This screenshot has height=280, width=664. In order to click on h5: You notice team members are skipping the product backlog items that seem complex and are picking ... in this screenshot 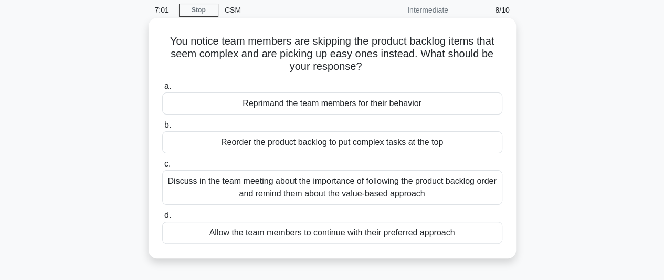, I will do `click(332, 54)`.